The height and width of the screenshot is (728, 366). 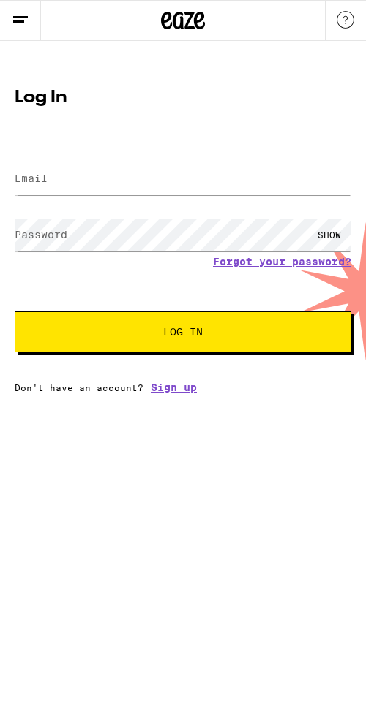 What do you see at coordinates (282, 262) in the screenshot?
I see `a: Forgot your password?` at bounding box center [282, 262].